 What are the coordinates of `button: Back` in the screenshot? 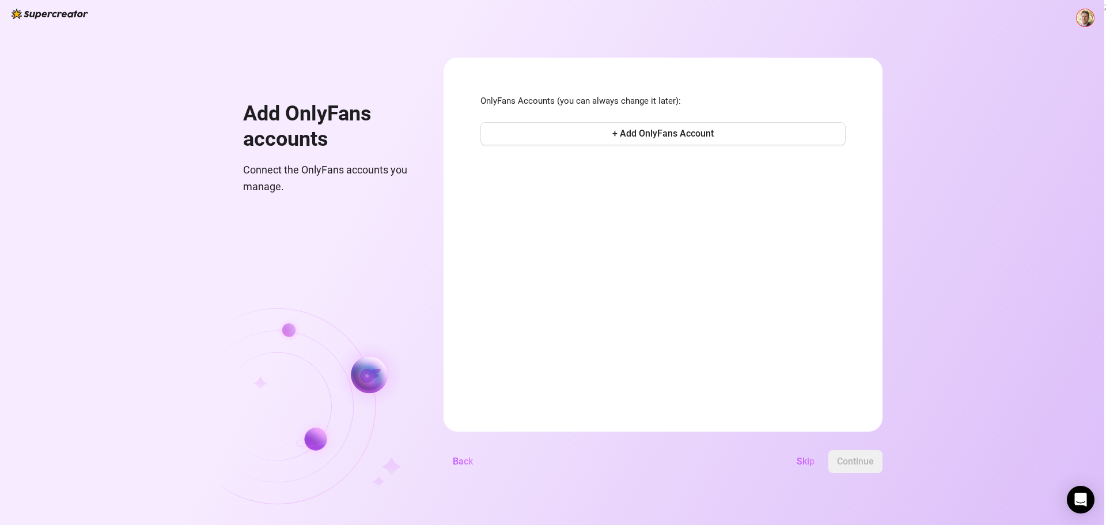 It's located at (463, 462).